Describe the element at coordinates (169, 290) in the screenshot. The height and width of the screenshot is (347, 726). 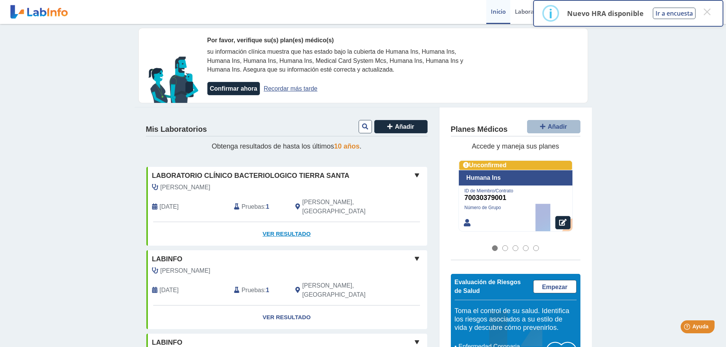
I see `span: 2021-04-30` at that location.